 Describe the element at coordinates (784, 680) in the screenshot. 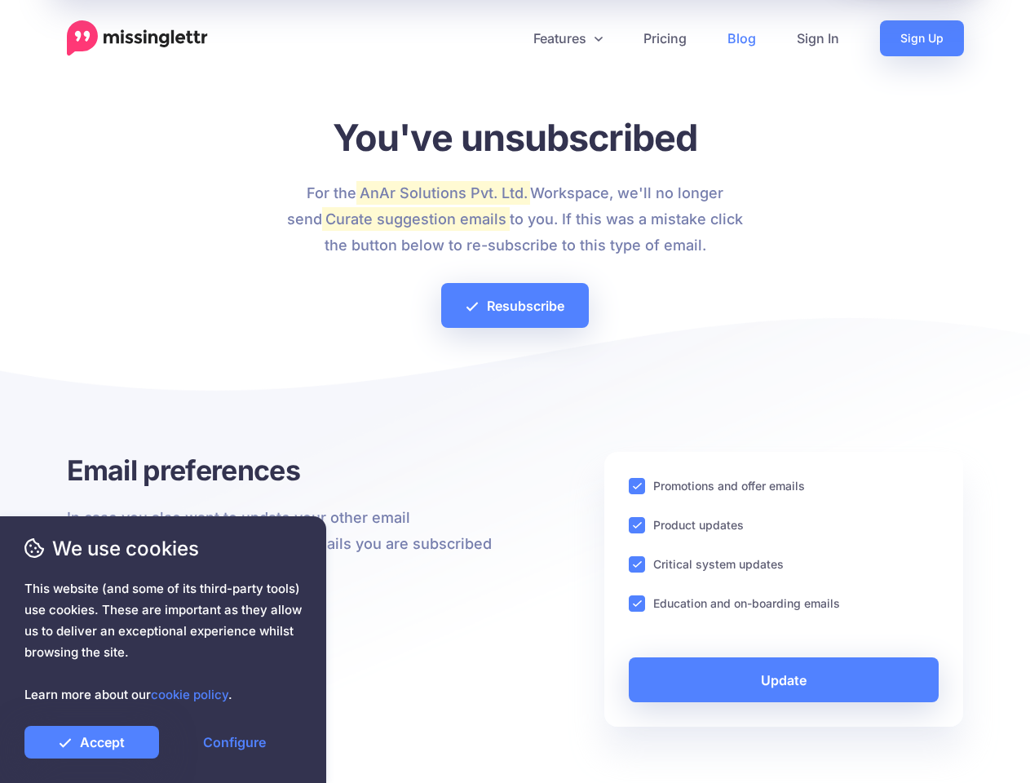

I see `a: Update` at that location.